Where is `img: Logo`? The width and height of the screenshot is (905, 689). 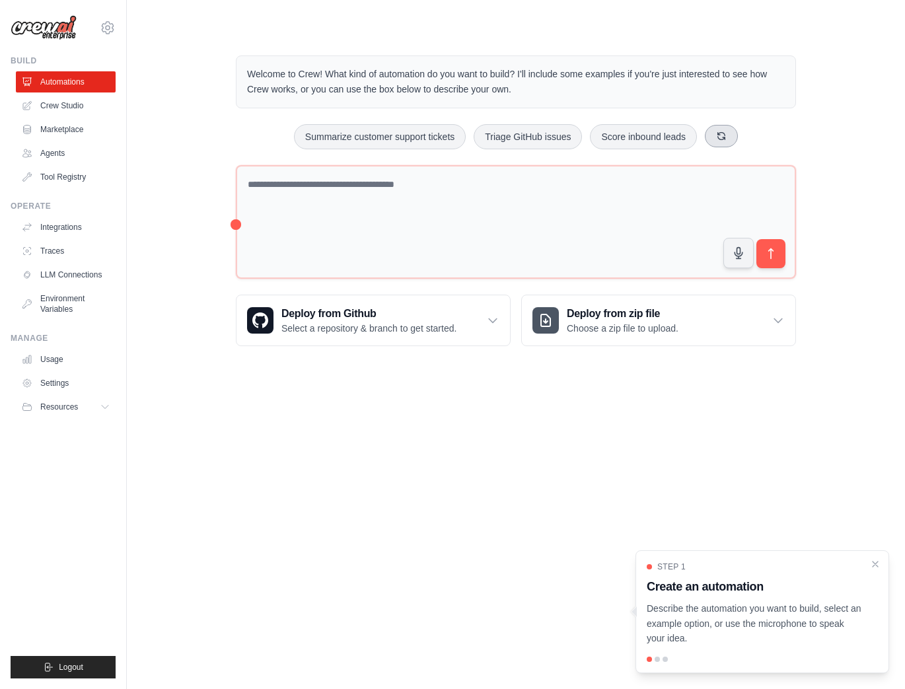 img: Logo is located at coordinates (44, 28).